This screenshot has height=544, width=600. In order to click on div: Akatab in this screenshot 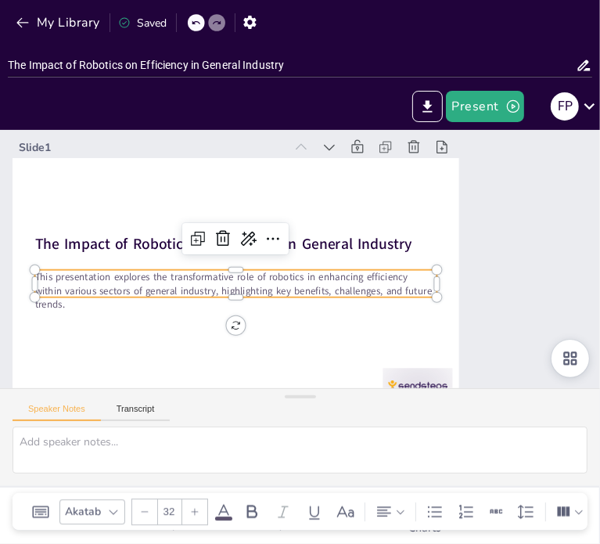, I will do `click(83, 511)`.